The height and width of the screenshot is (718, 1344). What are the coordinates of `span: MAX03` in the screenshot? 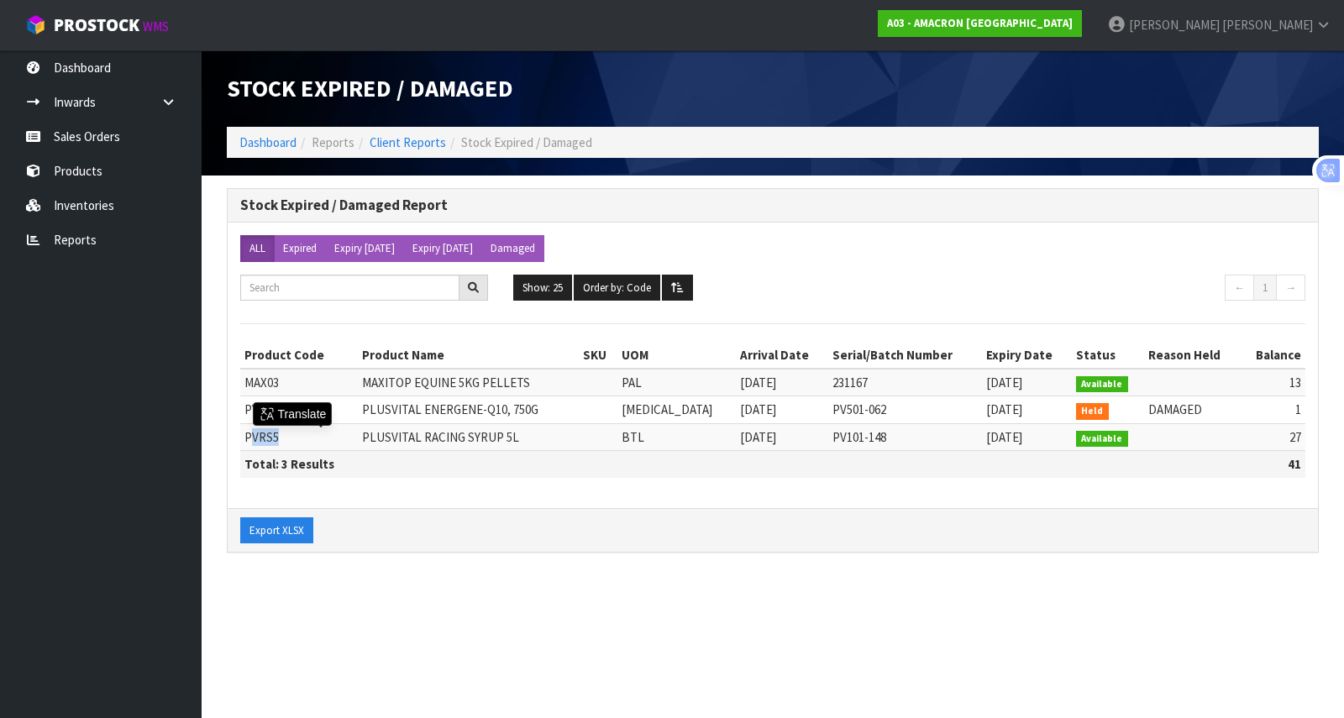 It's located at (261, 382).